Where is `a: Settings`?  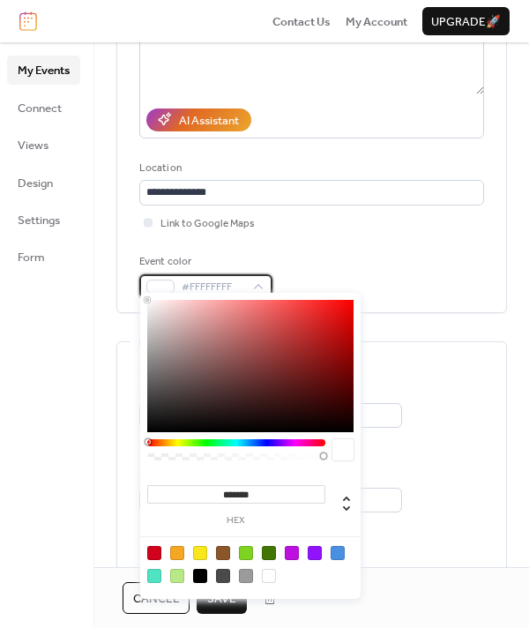 a: Settings is located at coordinates (43, 220).